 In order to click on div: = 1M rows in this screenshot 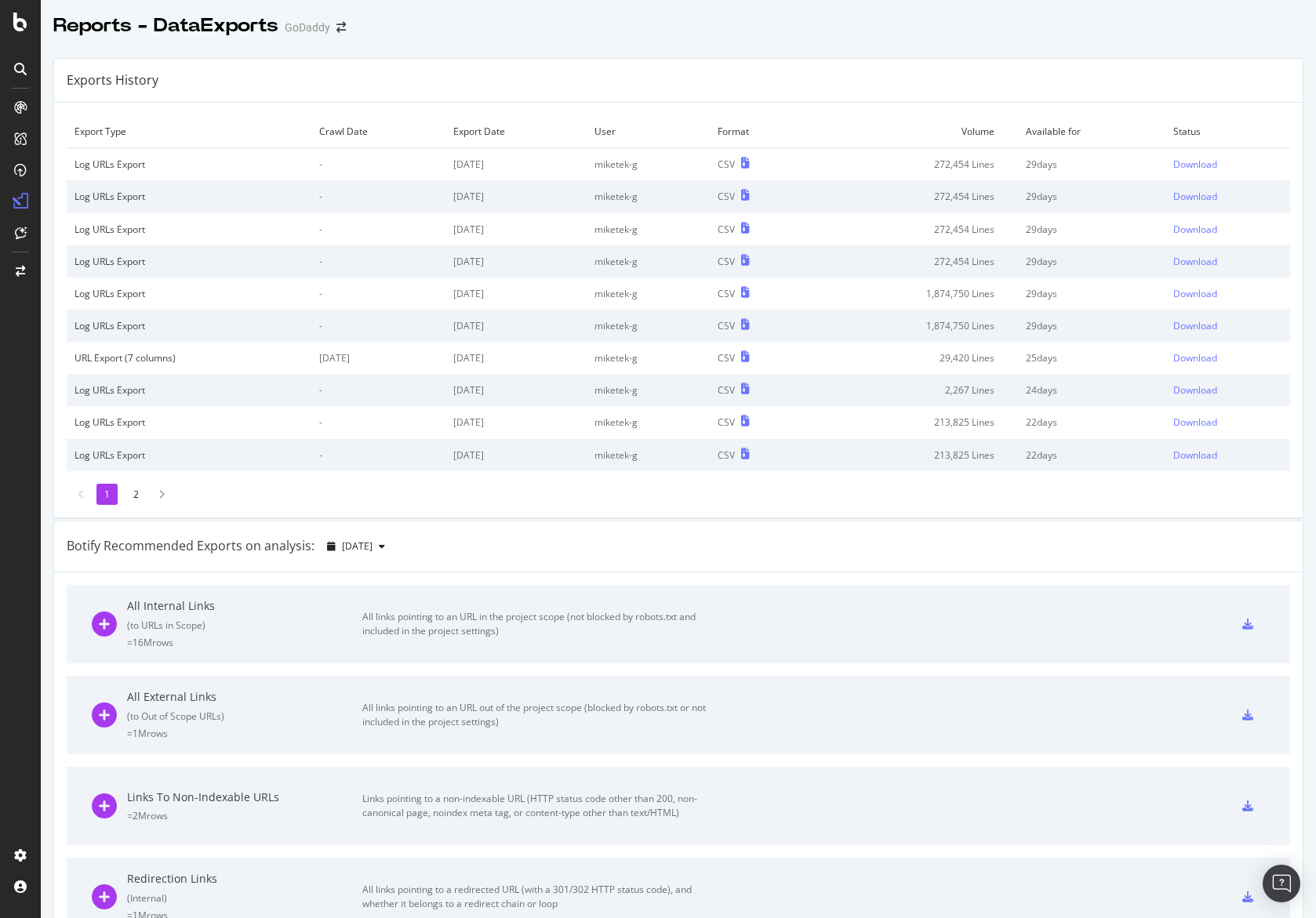, I will do `click(245, 733)`.